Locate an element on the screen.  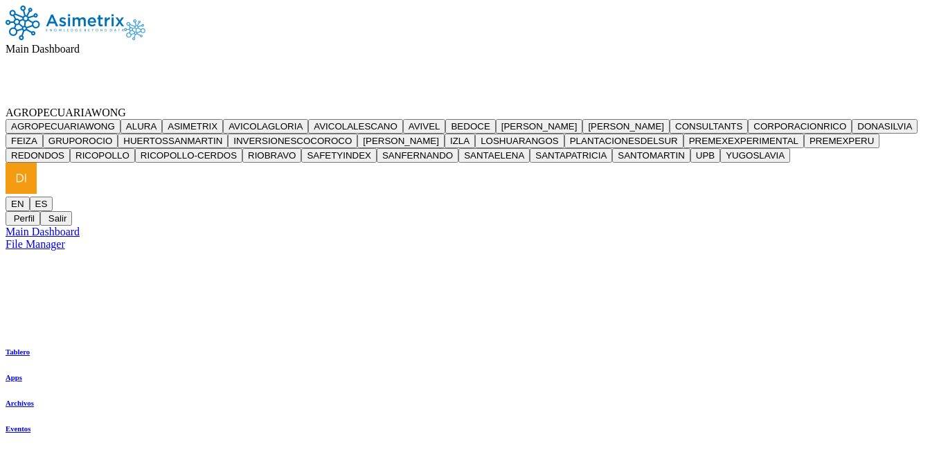
button: RICOPOLLO is located at coordinates (103, 155).